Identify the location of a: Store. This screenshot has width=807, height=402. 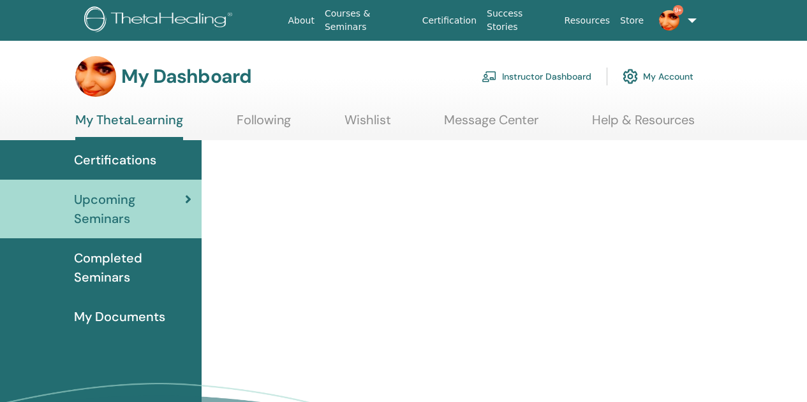
(631, 20).